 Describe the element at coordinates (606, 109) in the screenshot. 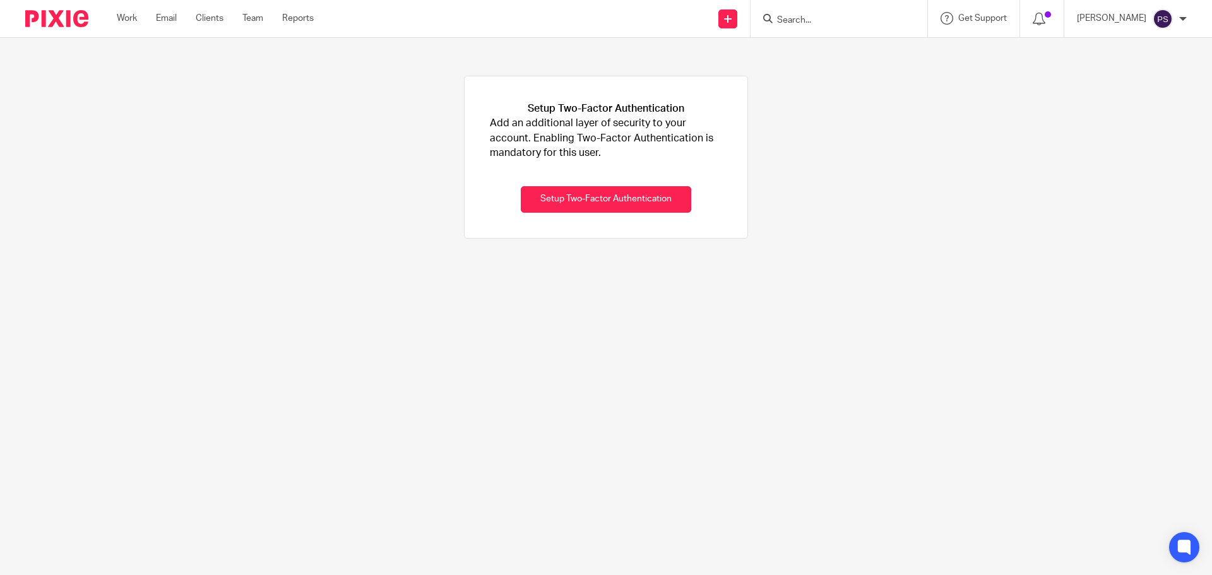

I see `h1: Setup Two-Factor Authentication` at that location.